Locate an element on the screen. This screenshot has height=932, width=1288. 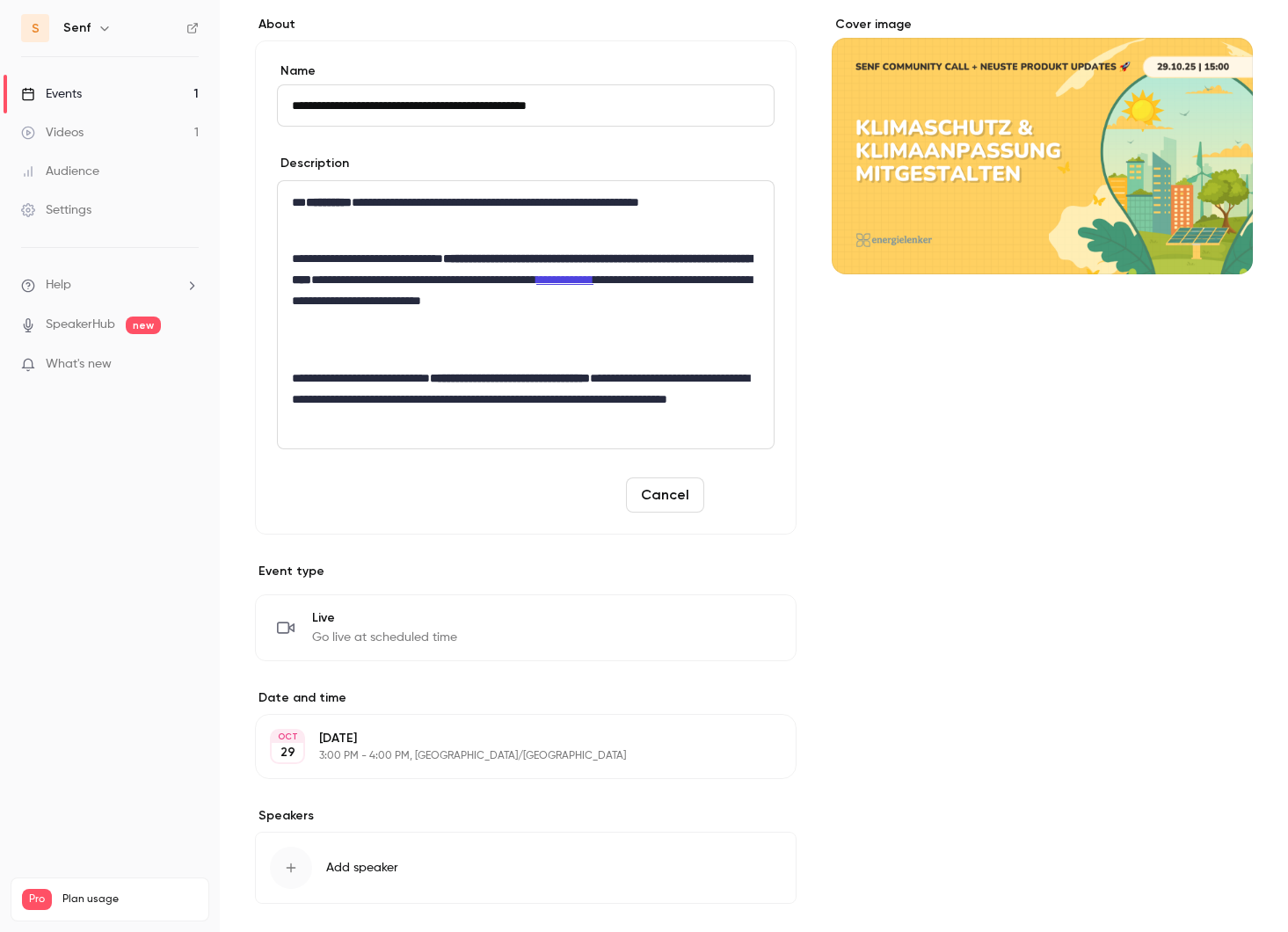
div: editor is located at coordinates (526, 315).